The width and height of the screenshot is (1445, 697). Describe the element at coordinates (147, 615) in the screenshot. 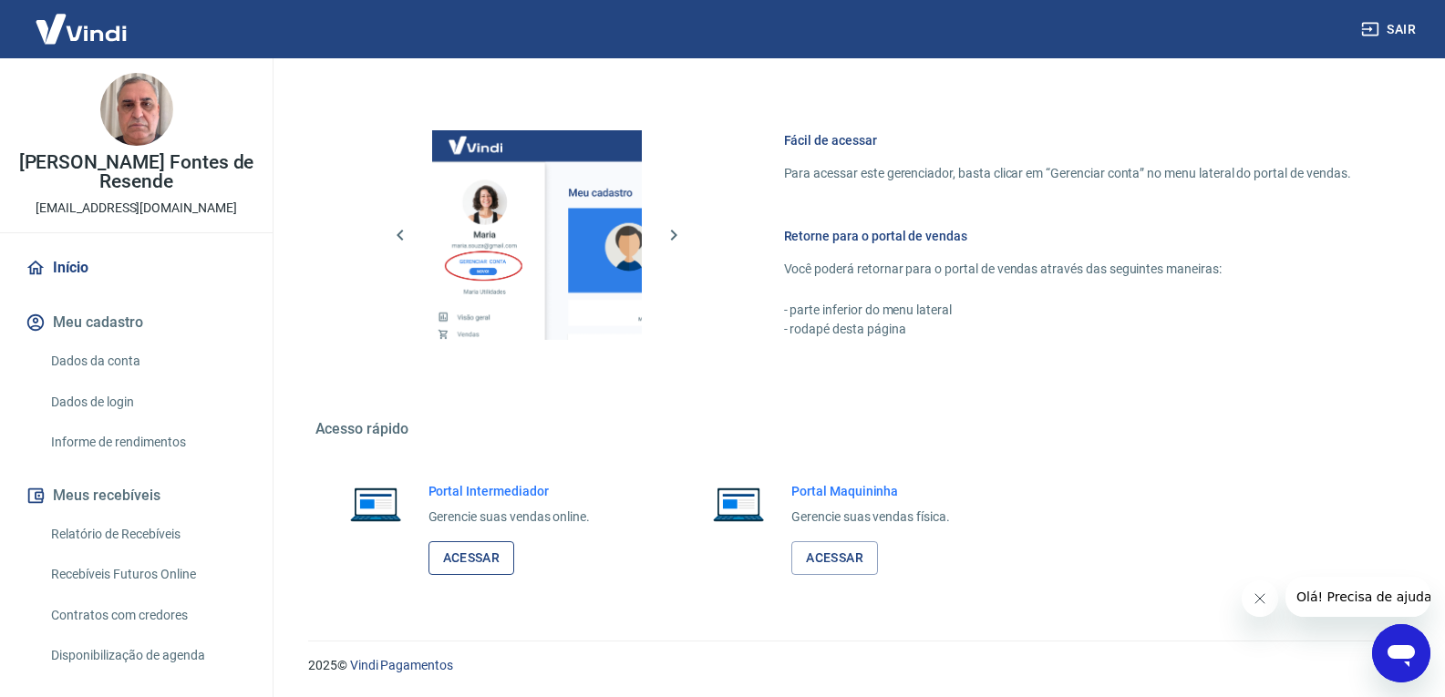

I see `a: Contratos com credores` at that location.